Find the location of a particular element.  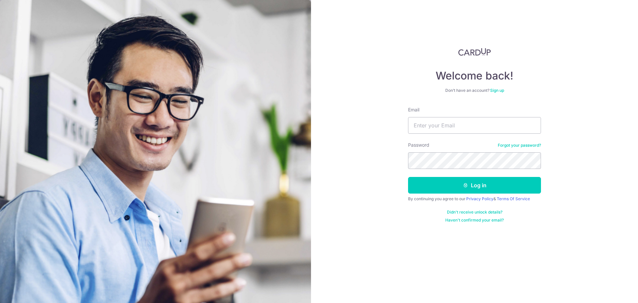

a: Sign up is located at coordinates (497, 90).